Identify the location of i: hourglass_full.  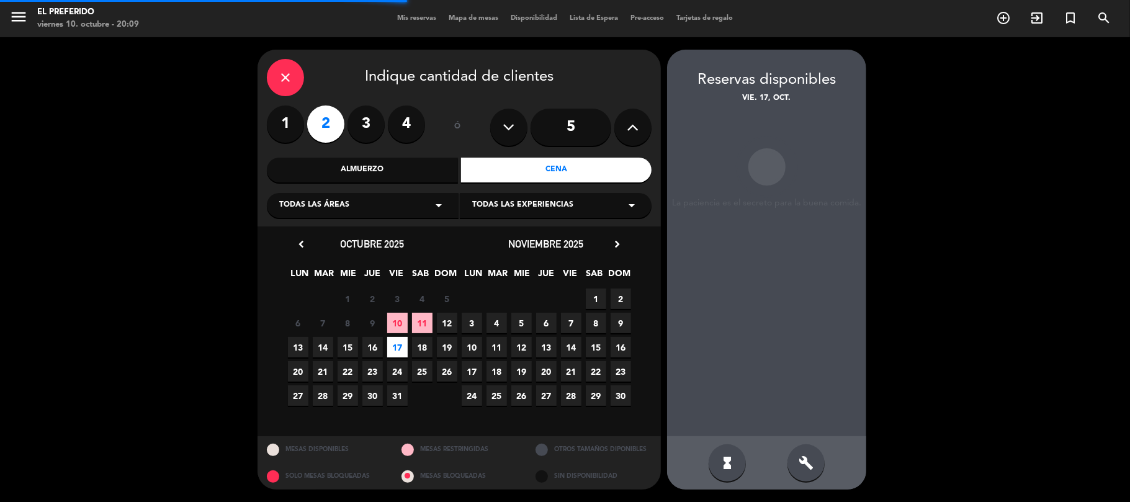
(727, 463).